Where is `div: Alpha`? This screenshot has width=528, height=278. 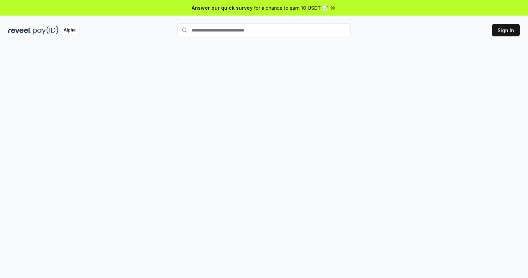 div: Alpha is located at coordinates (70, 30).